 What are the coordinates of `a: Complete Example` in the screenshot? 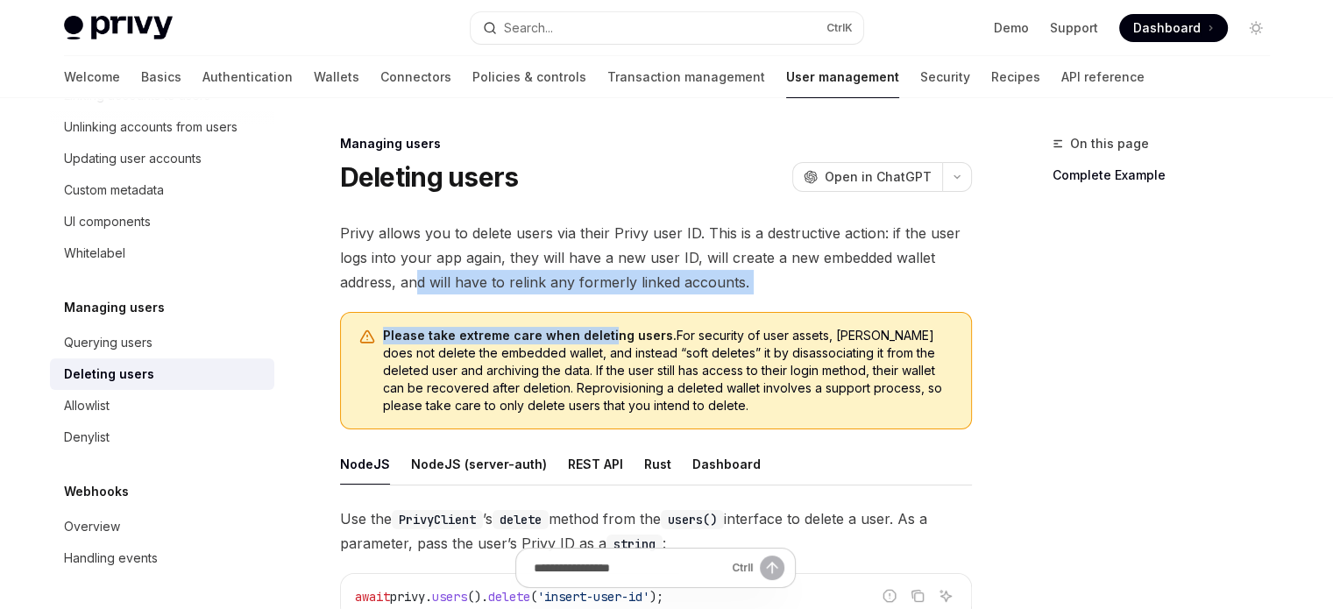 It's located at (1168, 175).